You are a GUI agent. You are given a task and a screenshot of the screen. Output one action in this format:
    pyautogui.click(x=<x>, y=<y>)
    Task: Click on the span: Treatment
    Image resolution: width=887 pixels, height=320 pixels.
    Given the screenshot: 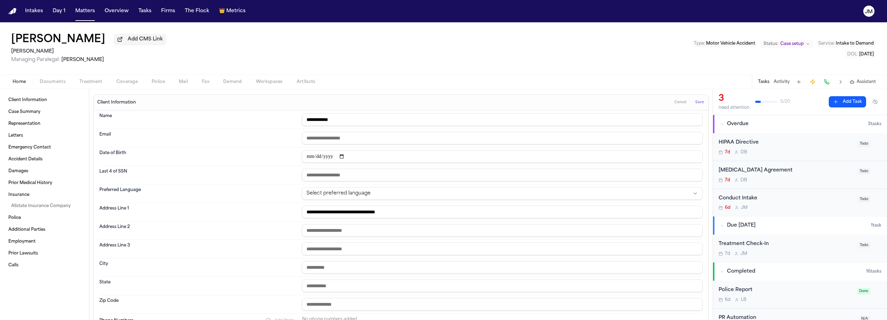 What is the action you would take?
    pyautogui.click(x=91, y=82)
    